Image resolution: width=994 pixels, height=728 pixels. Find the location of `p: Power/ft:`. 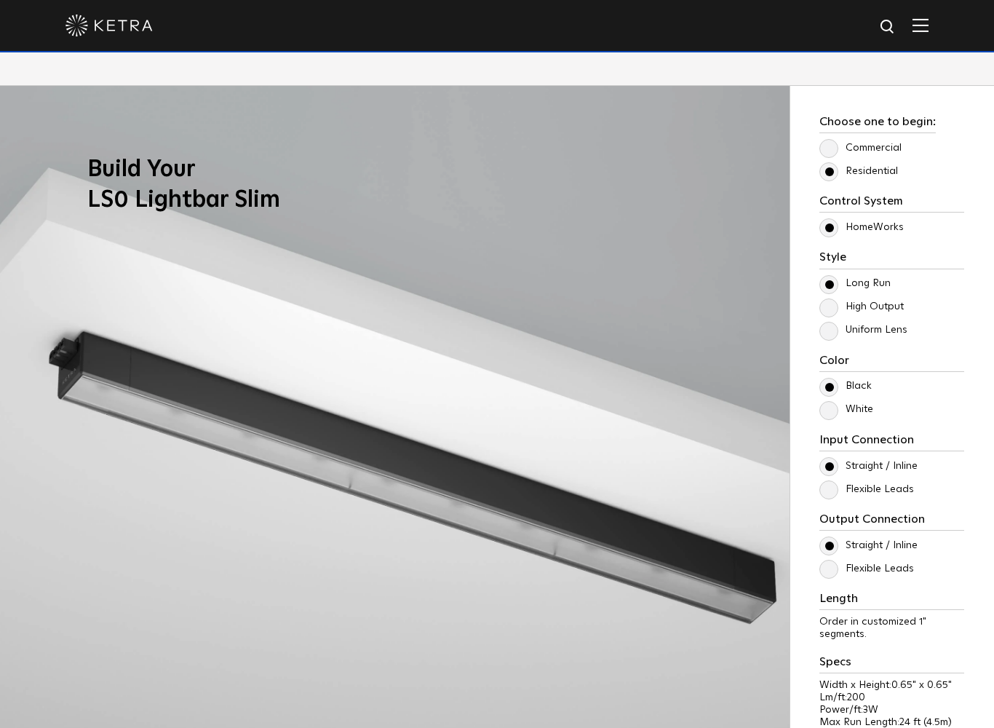

p: Power/ft: is located at coordinates (891, 709).